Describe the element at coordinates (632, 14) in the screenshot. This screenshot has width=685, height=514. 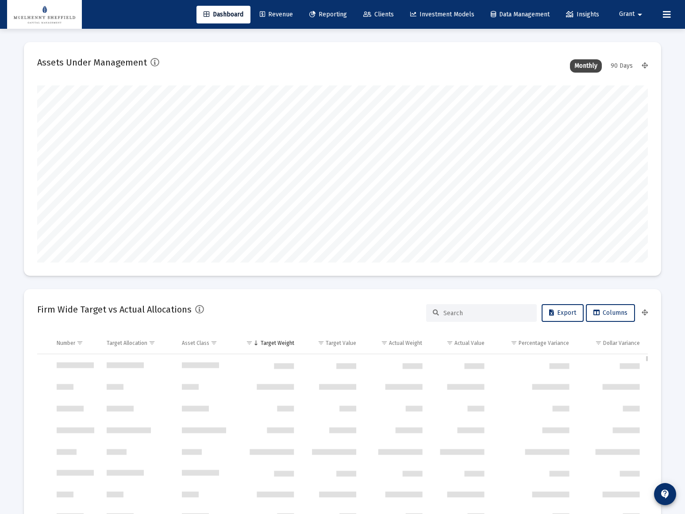
I see `button: Grant` at that location.